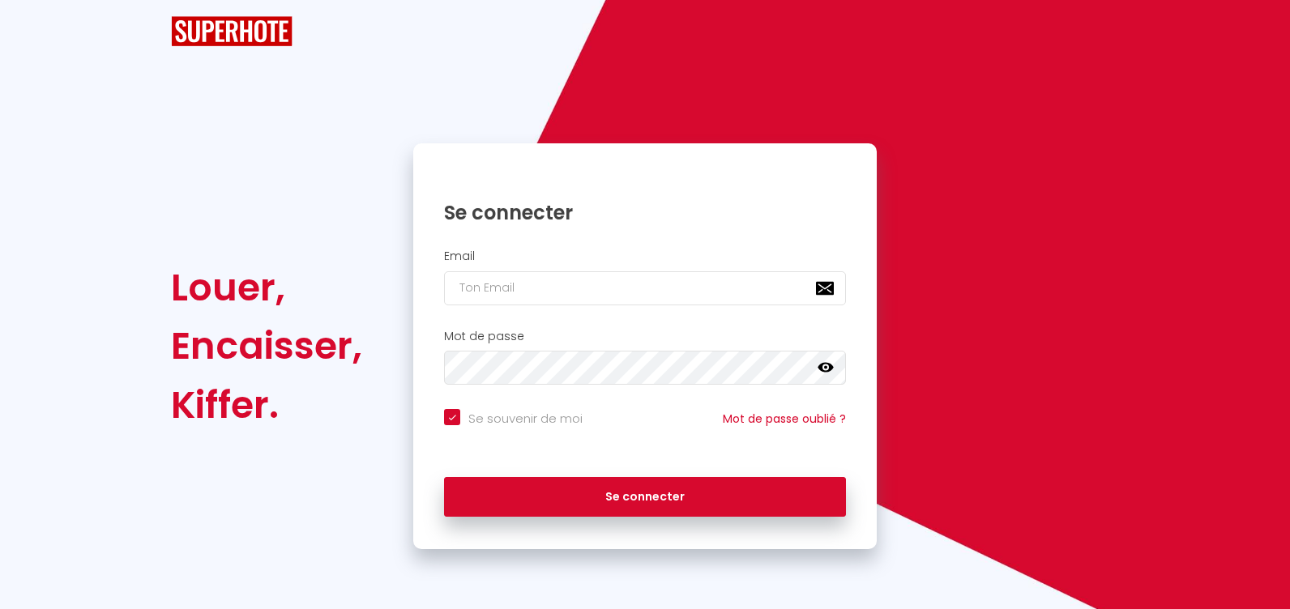 Image resolution: width=1290 pixels, height=609 pixels. I want to click on img: SuperHote logo, so click(232, 31).